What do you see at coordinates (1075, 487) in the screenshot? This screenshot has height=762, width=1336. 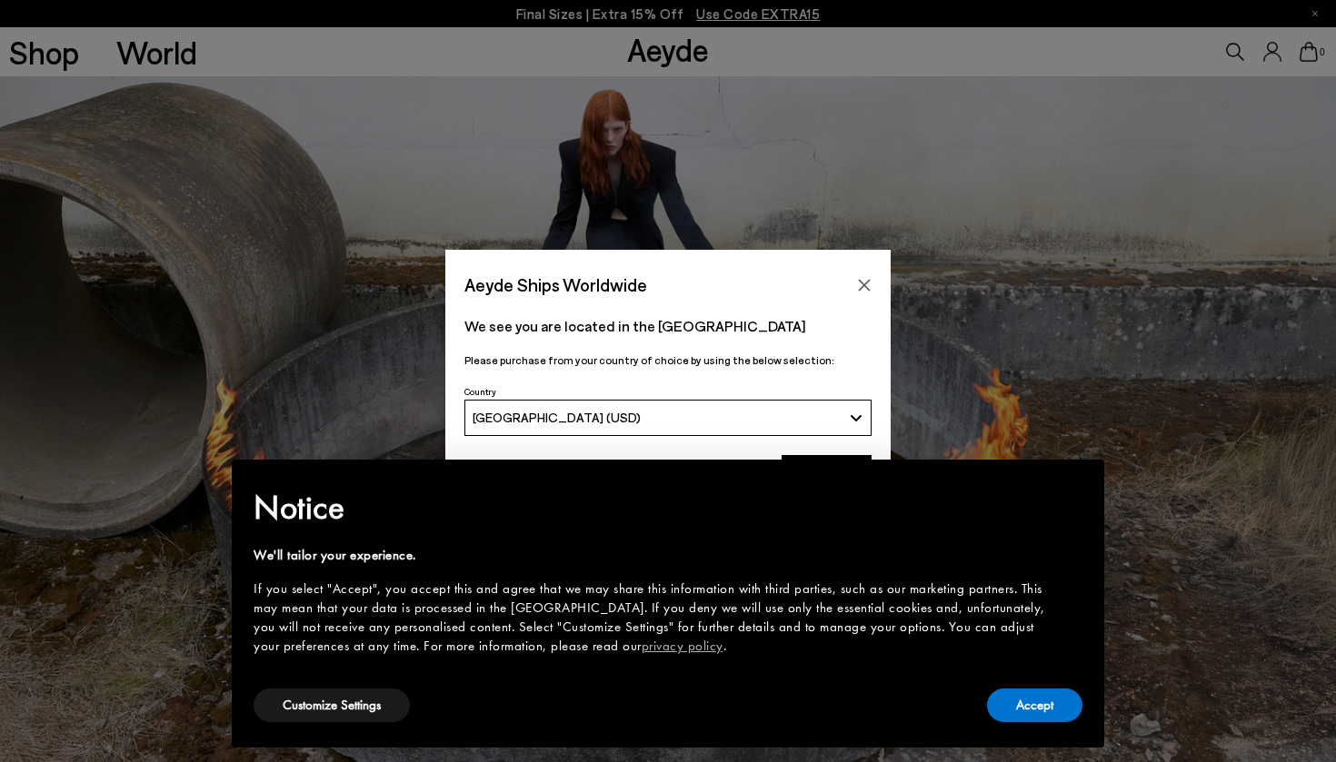 I see `button: Close this notice` at bounding box center [1075, 487].